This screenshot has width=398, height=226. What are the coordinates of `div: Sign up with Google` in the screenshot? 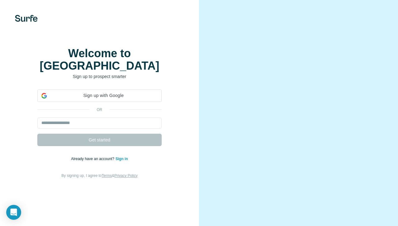 It's located at (99, 96).